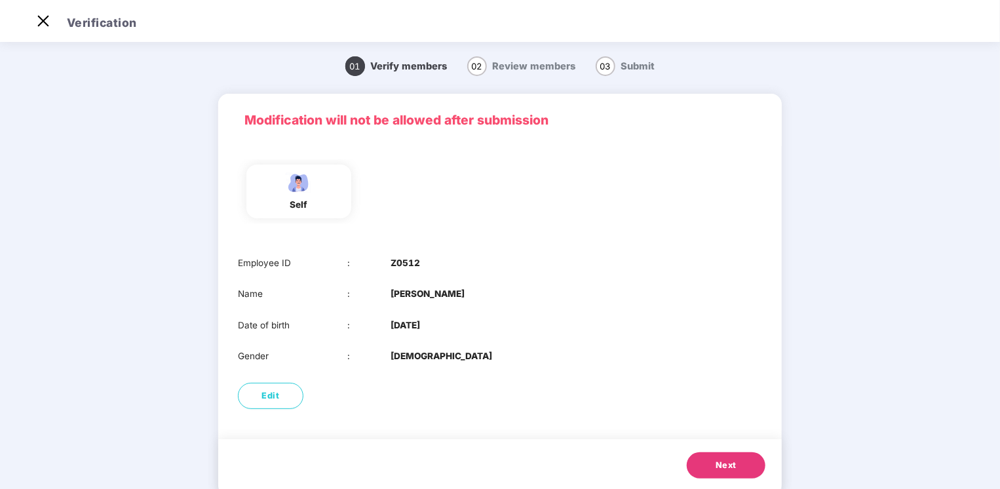  Describe the element at coordinates (292, 356) in the screenshot. I see `div: Gender` at that location.